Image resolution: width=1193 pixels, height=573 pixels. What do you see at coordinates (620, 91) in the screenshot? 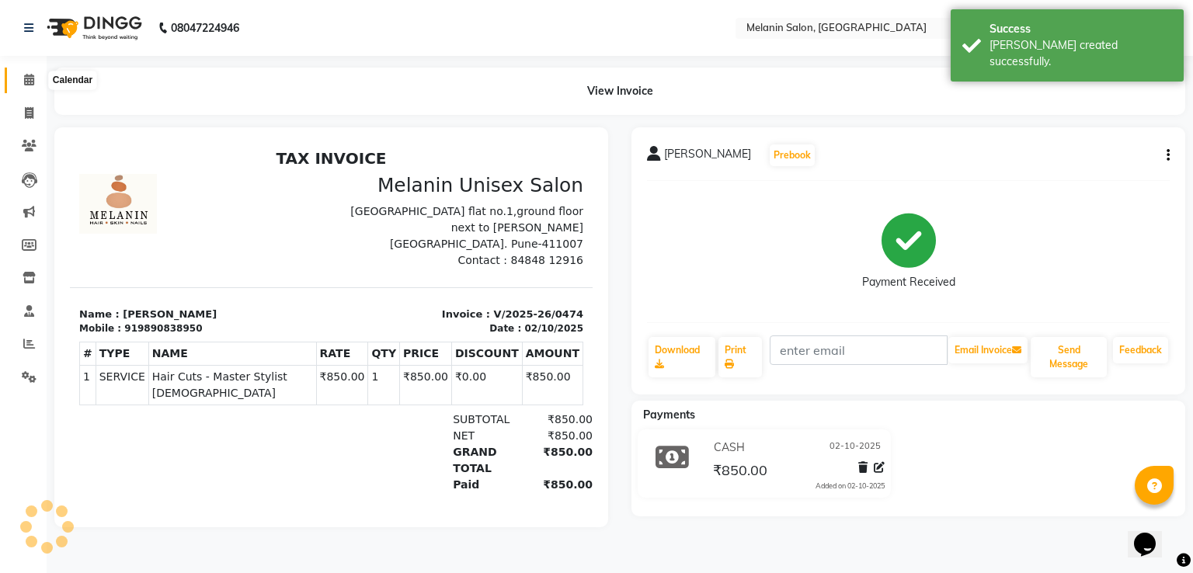
I see `div: View Invoice` at bounding box center [620, 91].